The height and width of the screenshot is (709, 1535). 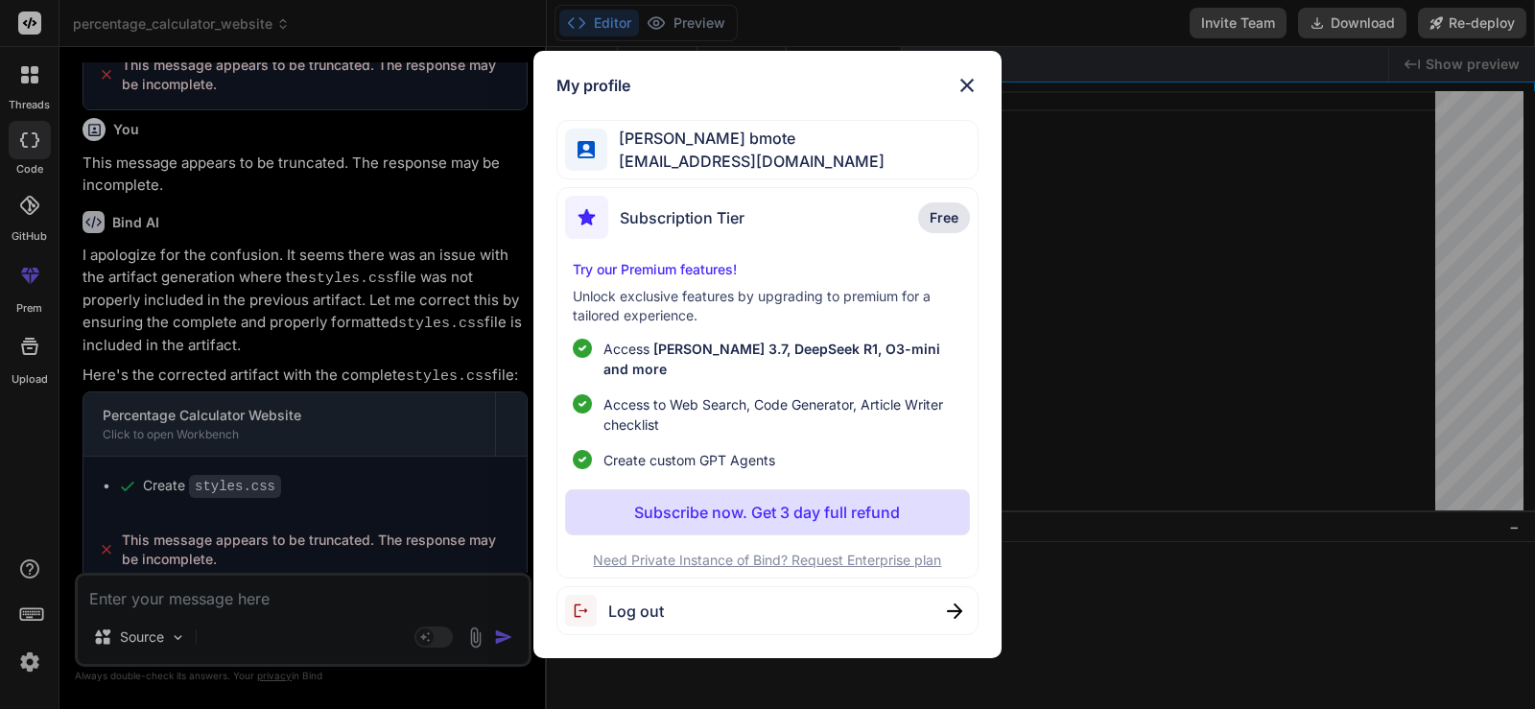 I want to click on span: Free, so click(x=944, y=218).